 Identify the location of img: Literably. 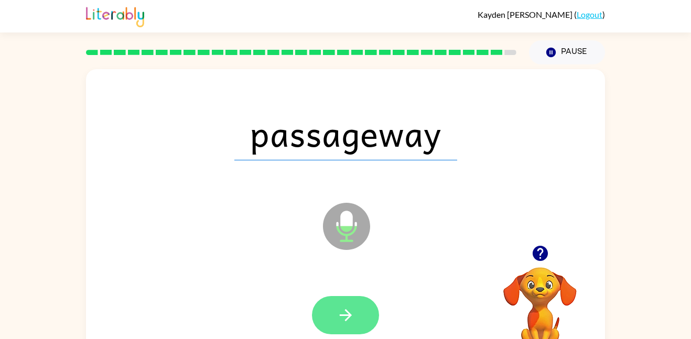
(115, 16).